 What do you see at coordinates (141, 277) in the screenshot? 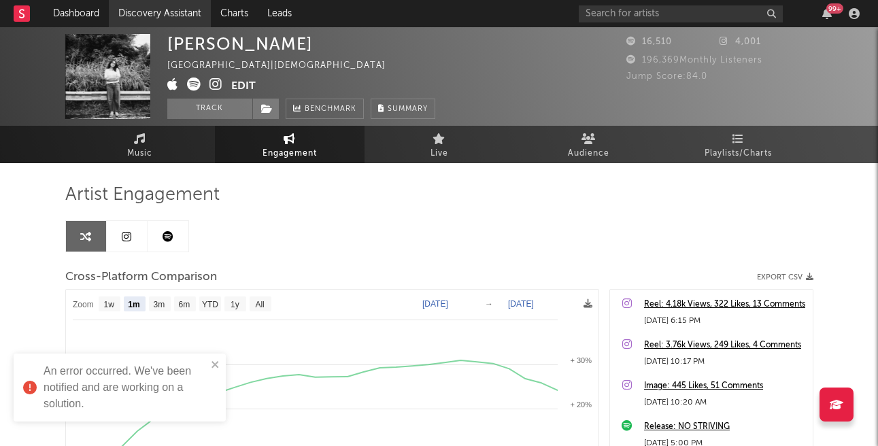
I see `span: Cross-Platform Comparison` at bounding box center [141, 277].